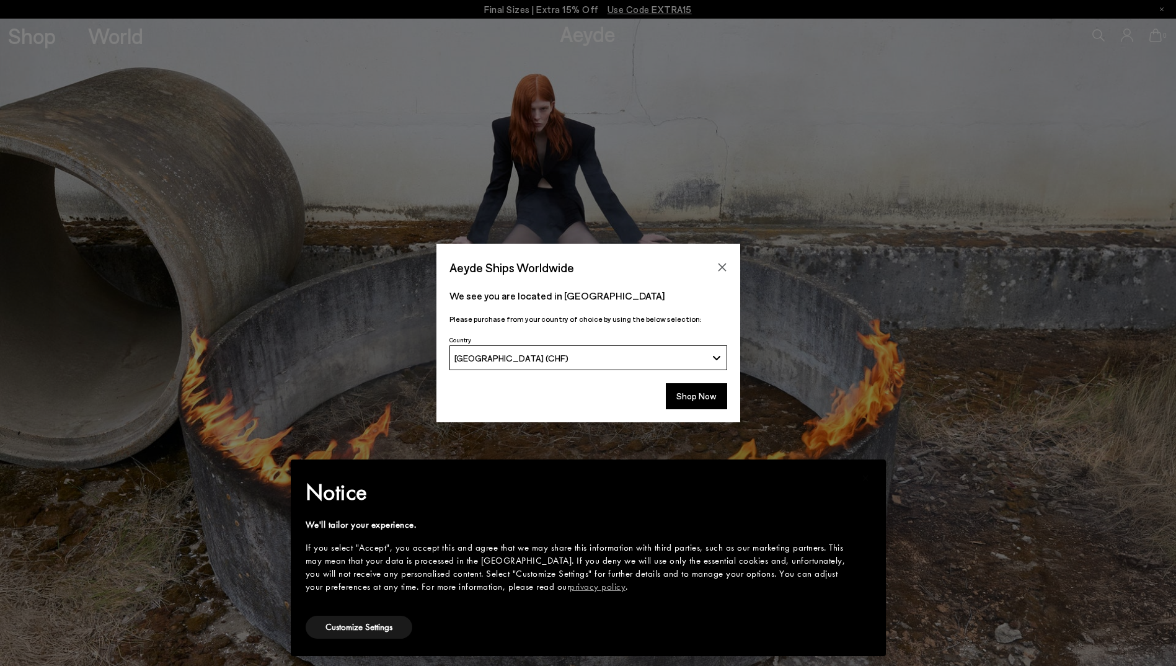 The height and width of the screenshot is (666, 1176). I want to click on button: Customize Settings, so click(359, 627).